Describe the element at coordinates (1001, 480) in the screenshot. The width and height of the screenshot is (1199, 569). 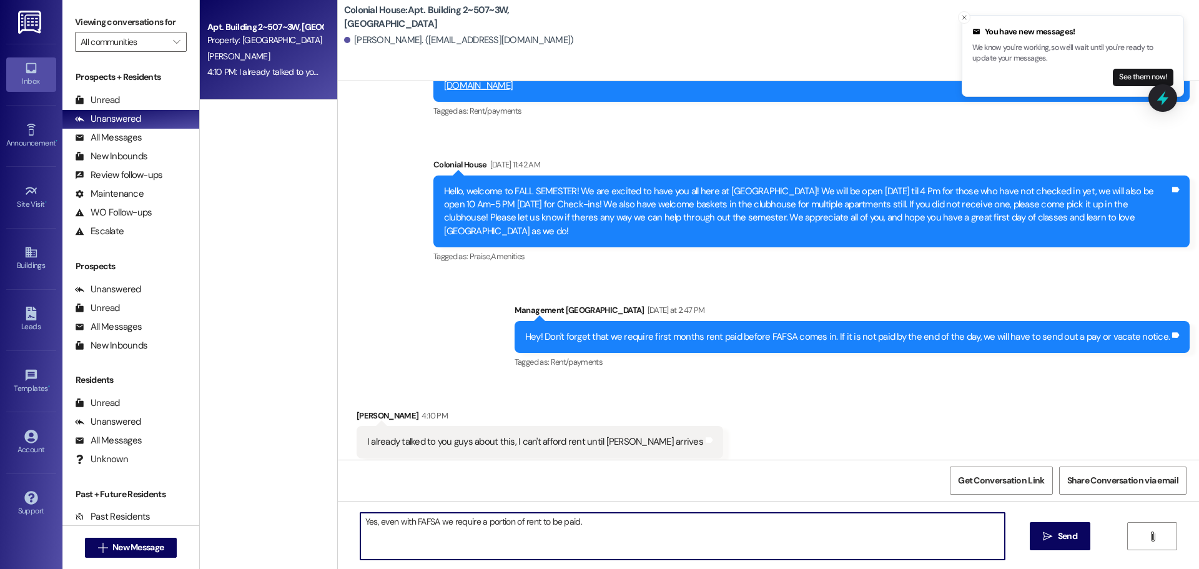
I see `button: Get Conversation Link` at that location.